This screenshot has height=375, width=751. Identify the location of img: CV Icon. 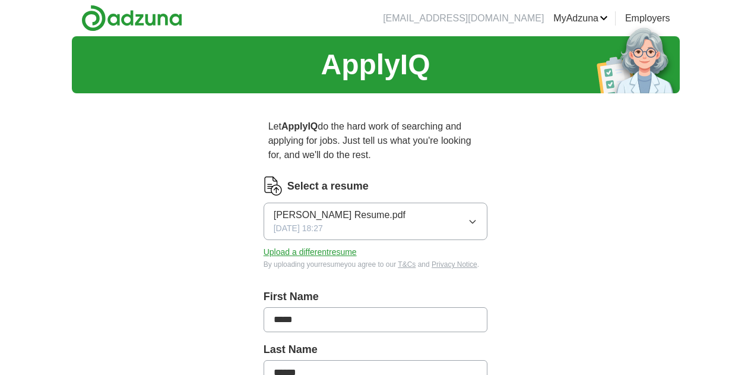
(273, 186).